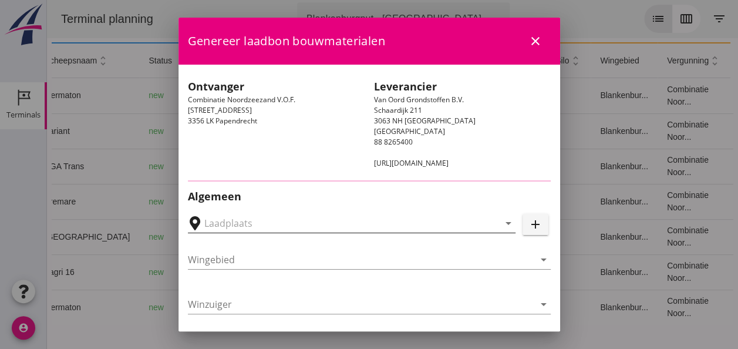 The image size is (738, 349). What do you see at coordinates (369, 196) in the screenshot?
I see `h2: Algemeen` at bounding box center [369, 196].